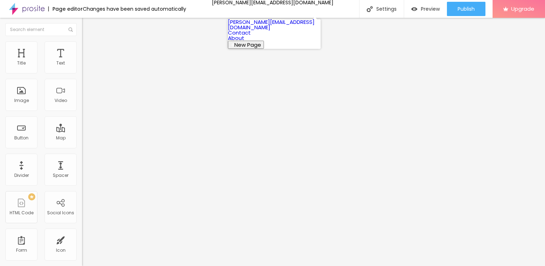  I want to click on a: Contact, so click(239, 32).